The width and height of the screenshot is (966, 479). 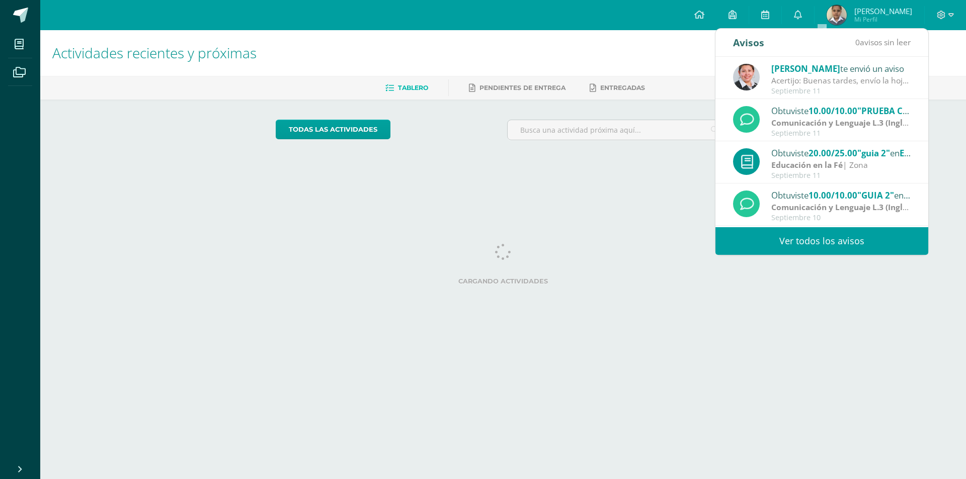 I want to click on label: Cargando actividades, so click(x=503, y=281).